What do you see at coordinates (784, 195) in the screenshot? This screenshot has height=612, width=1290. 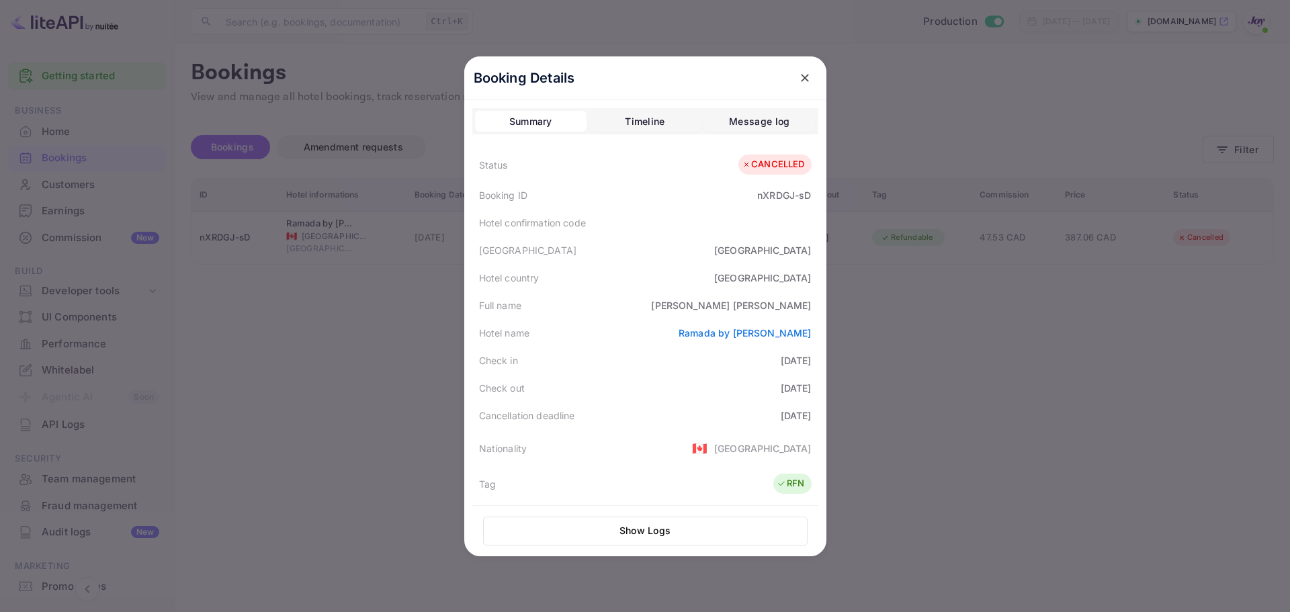 I see `div: nXRDGJ-sD` at bounding box center [784, 195].